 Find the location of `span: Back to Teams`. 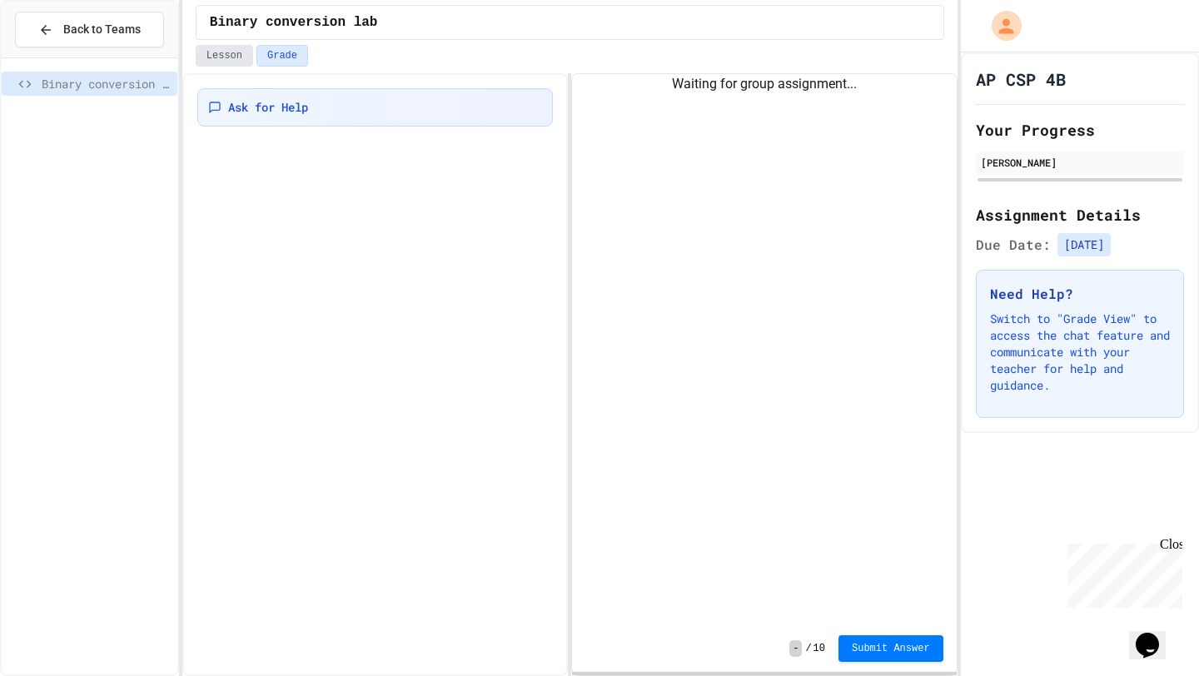

span: Back to Teams is located at coordinates (102, 29).